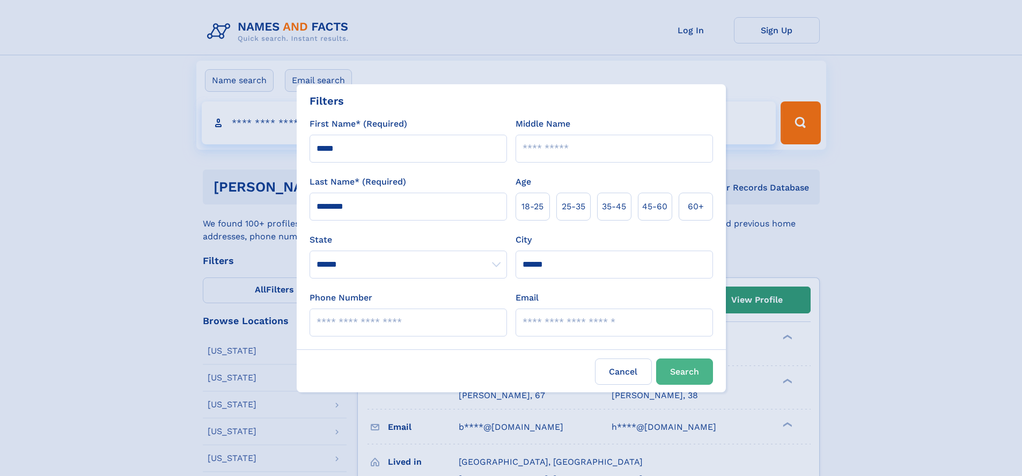  I want to click on label: State, so click(408, 240).